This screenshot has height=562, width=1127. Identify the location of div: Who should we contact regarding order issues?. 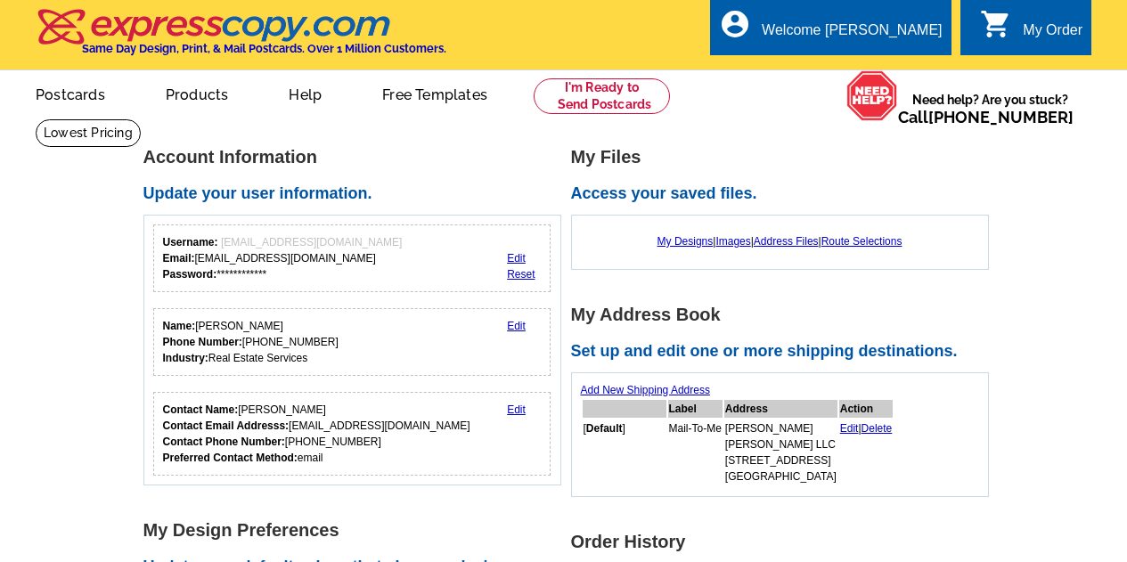
(352, 434).